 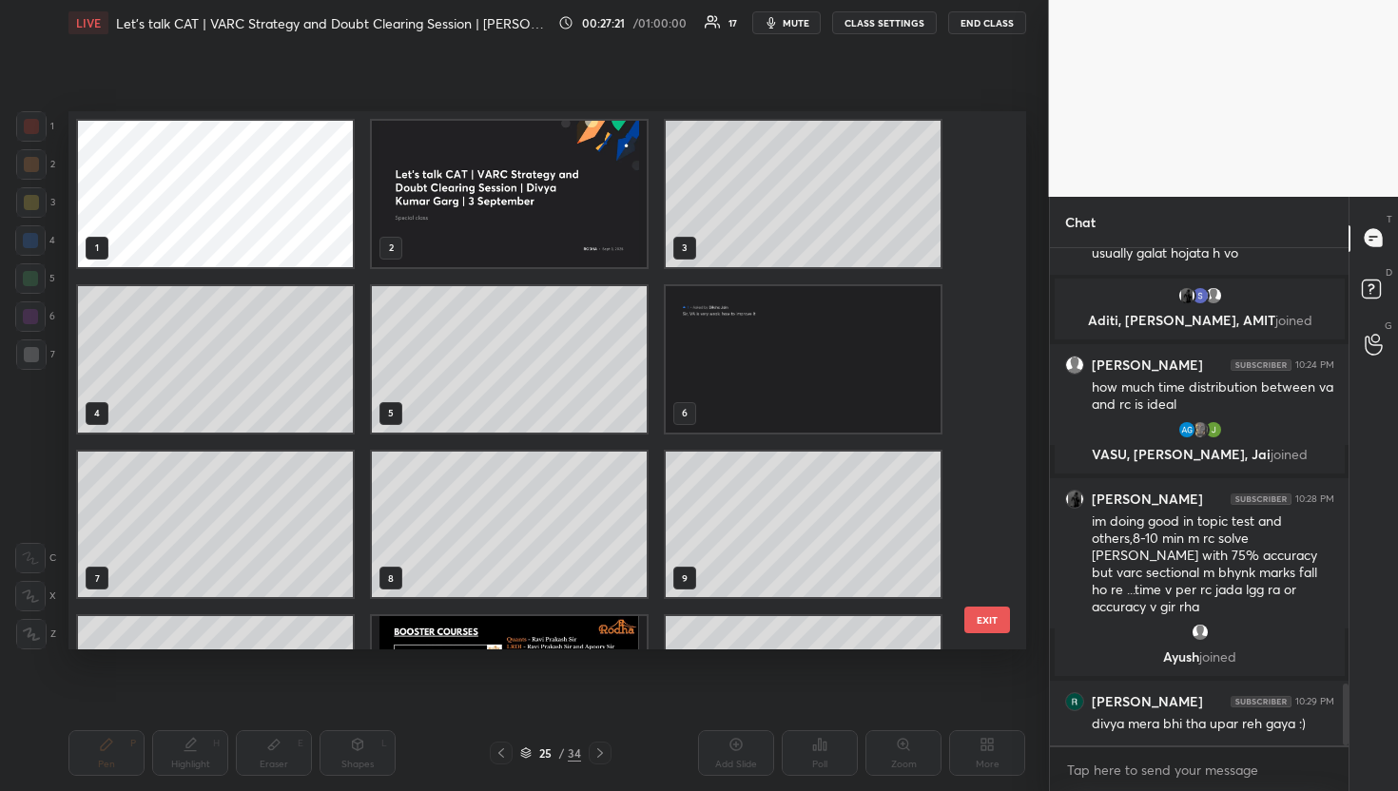 I want to click on div: 10:24 PM, so click(x=1314, y=365).